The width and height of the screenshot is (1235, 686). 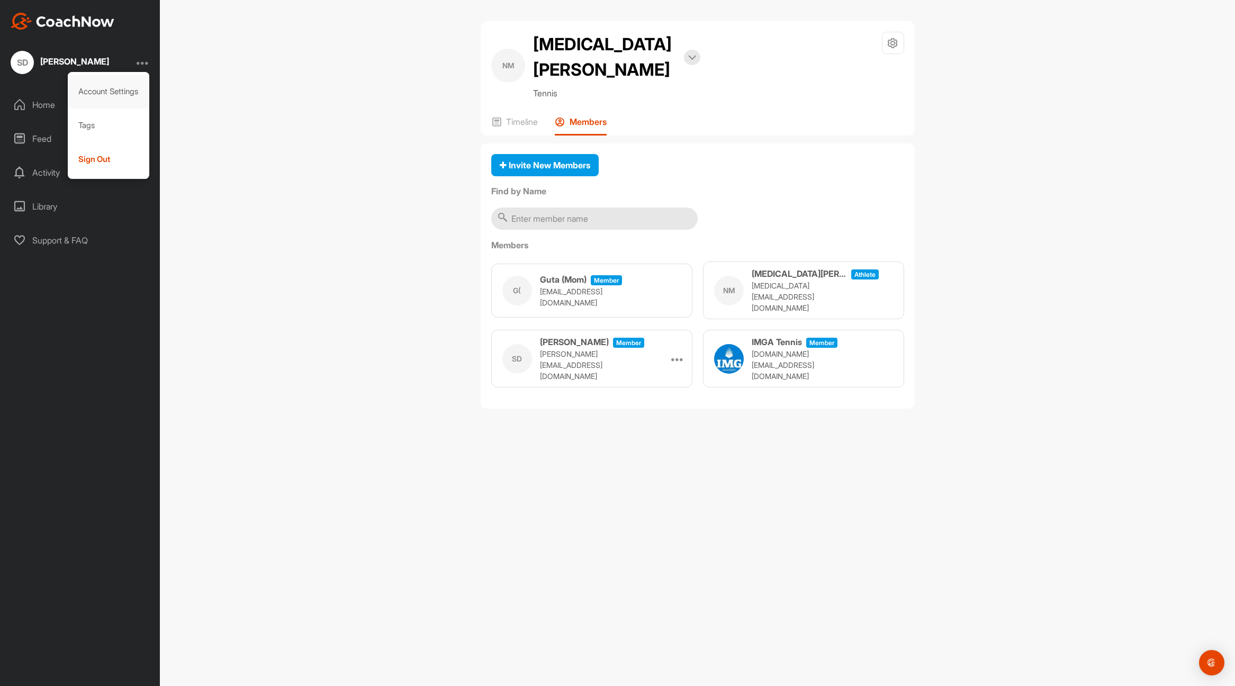 I want to click on div: Activity, so click(x=80, y=173).